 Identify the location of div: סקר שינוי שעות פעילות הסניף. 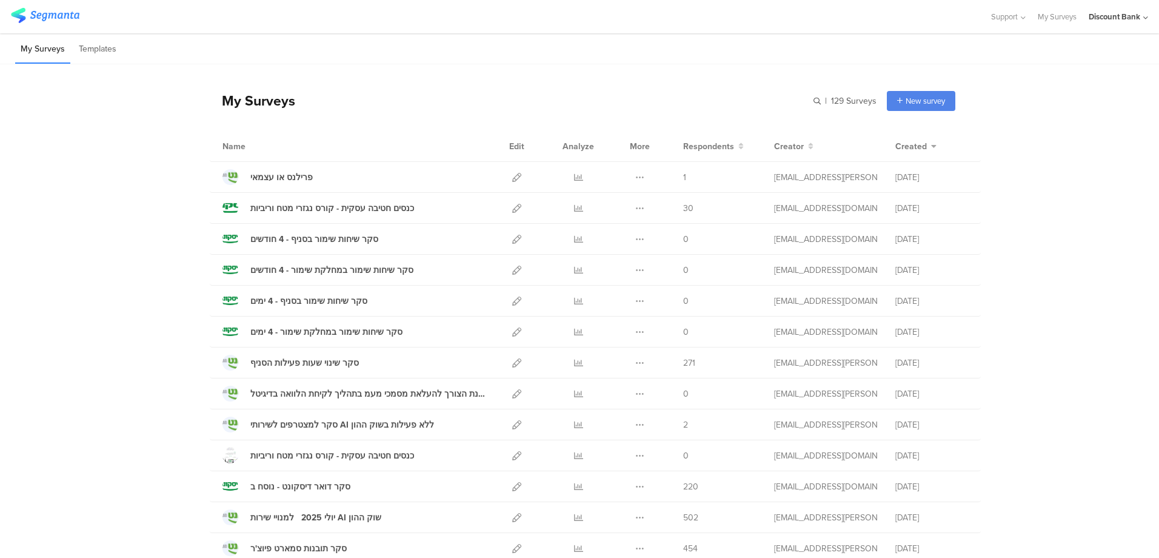
(304, 362).